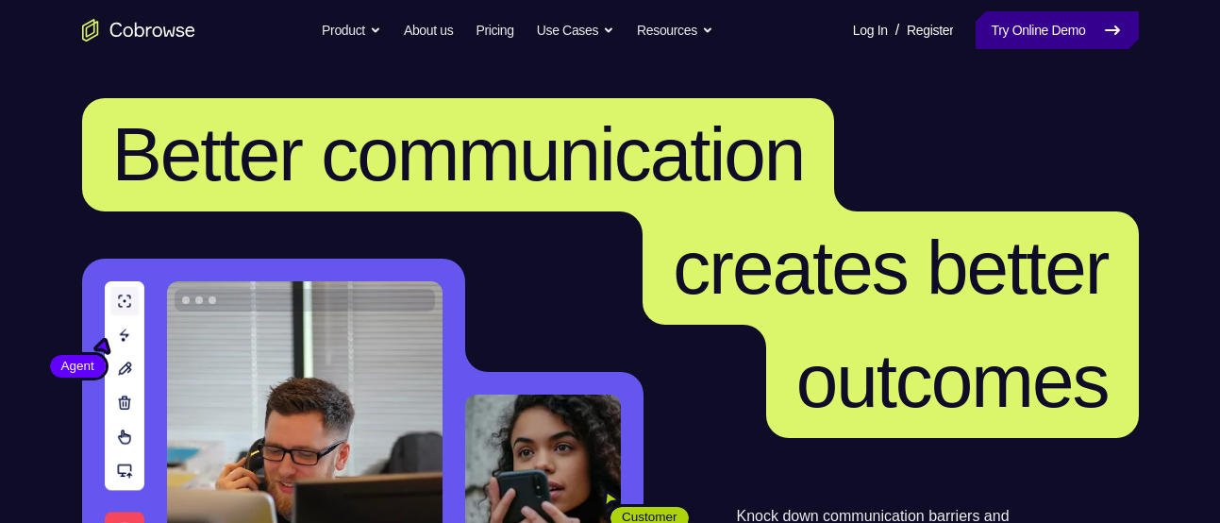 This screenshot has height=523, width=1220. Describe the element at coordinates (576, 30) in the screenshot. I see `button: Use Cases` at that location.